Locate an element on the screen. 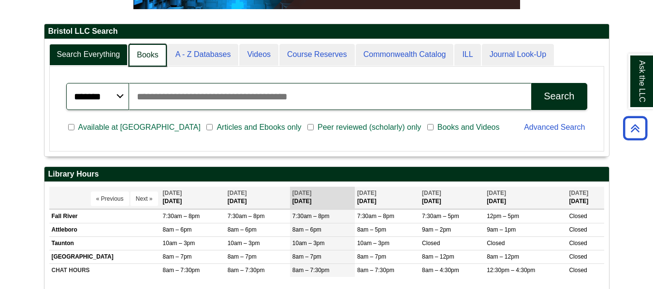  span: 12pm – 5pm is located at coordinates (503, 216).